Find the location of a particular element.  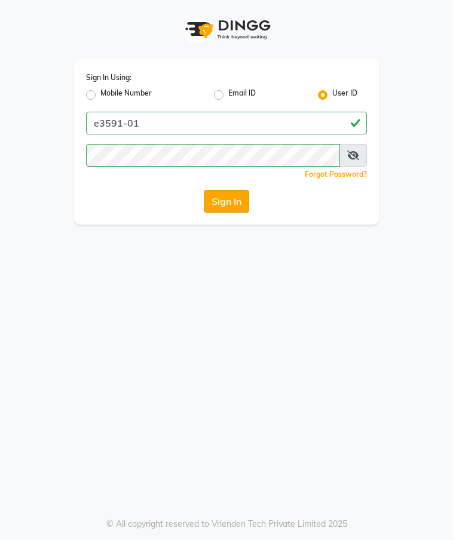

label: Email ID is located at coordinates (242, 95).